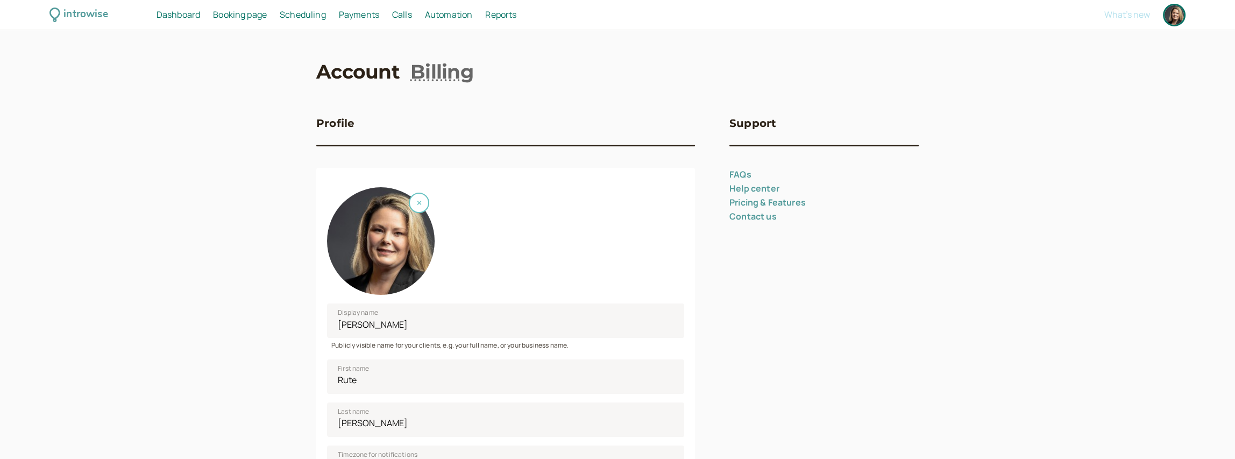 The image size is (1235, 459). I want to click on span: Scheduling, so click(303, 15).